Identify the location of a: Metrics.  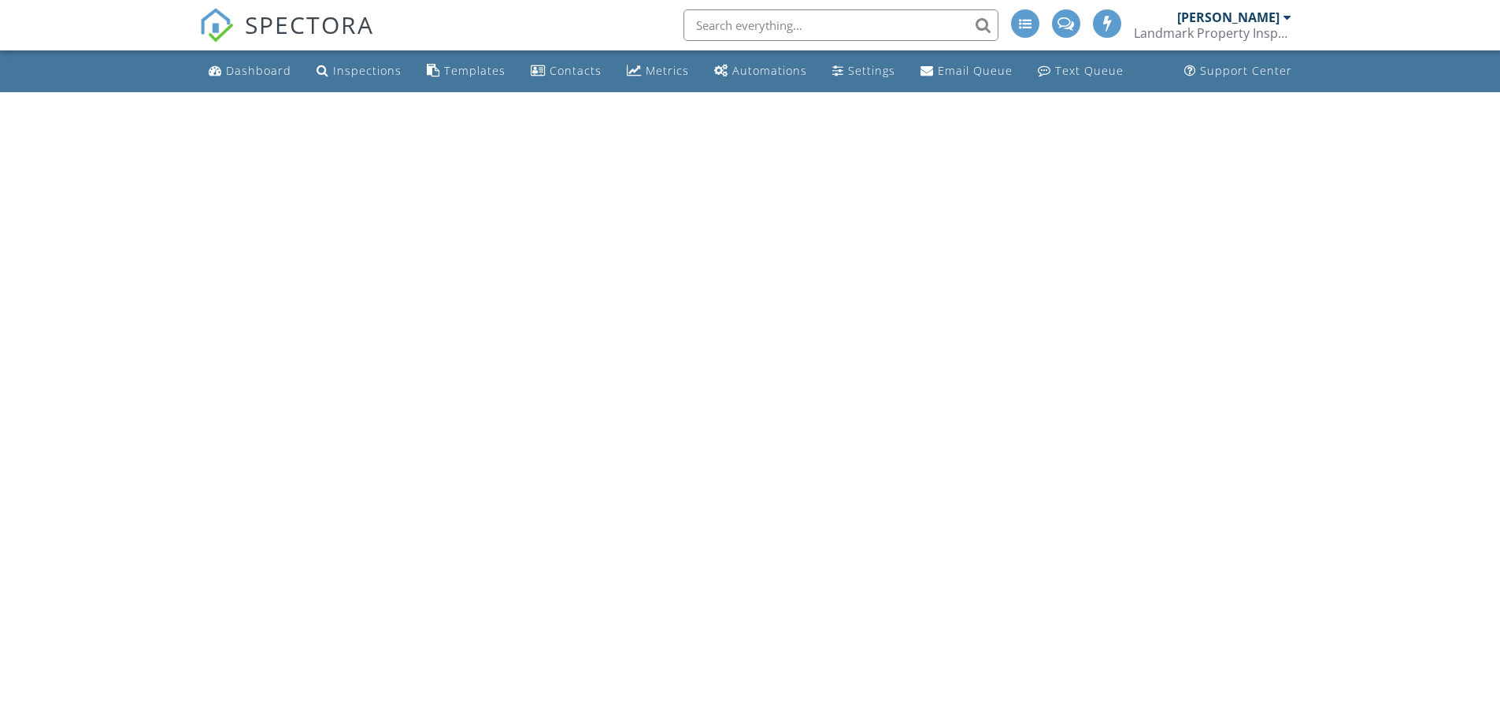
(658, 71).